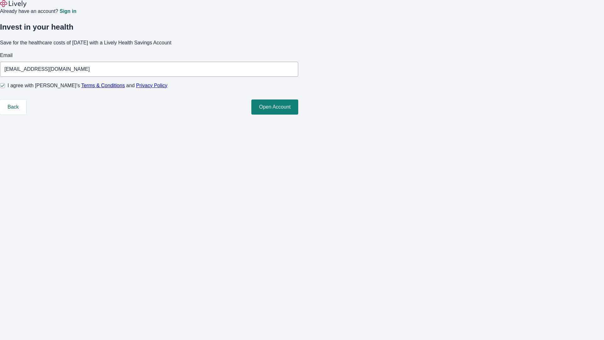 Image resolution: width=604 pixels, height=340 pixels. Describe the element at coordinates (275, 107) in the screenshot. I see `button: Open Account` at that location.